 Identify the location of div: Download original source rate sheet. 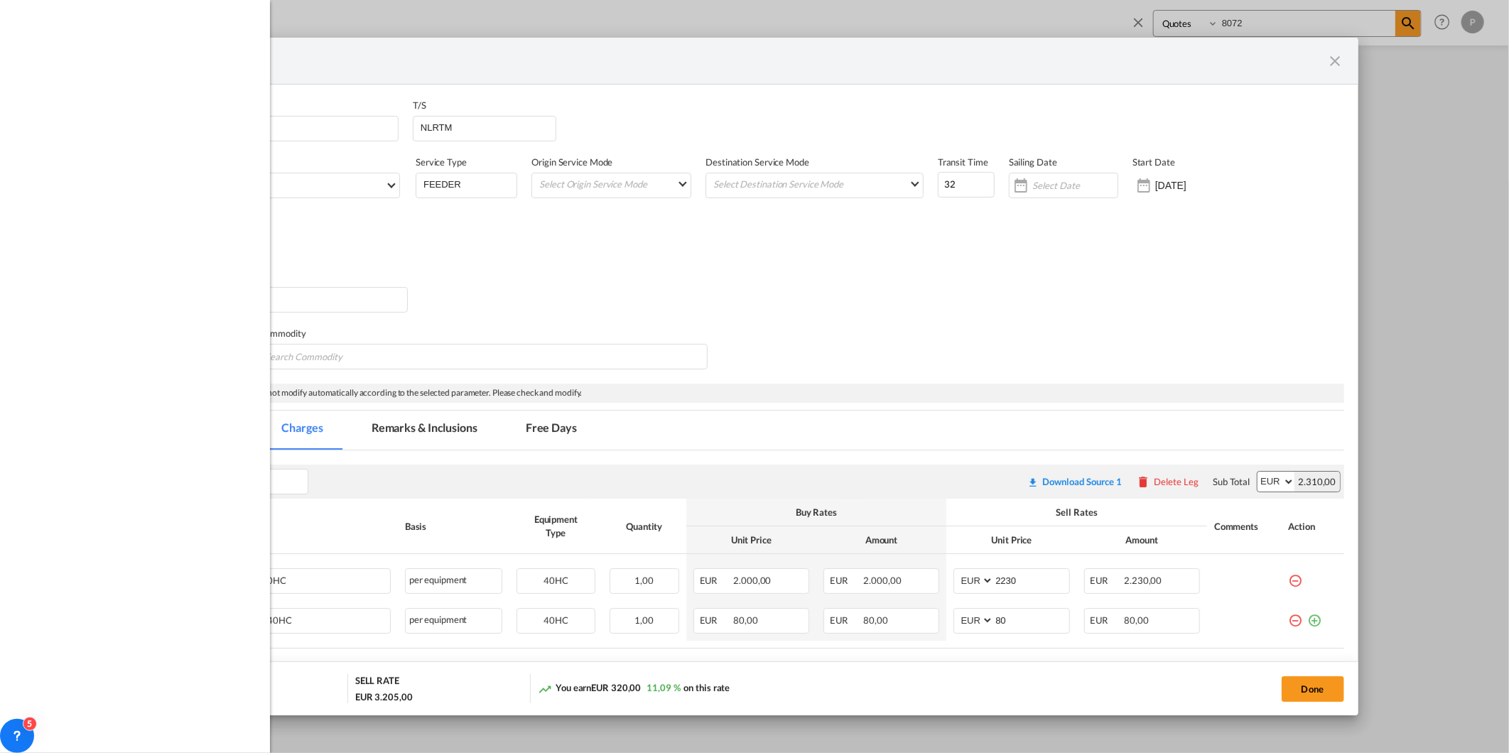
(1074, 482).